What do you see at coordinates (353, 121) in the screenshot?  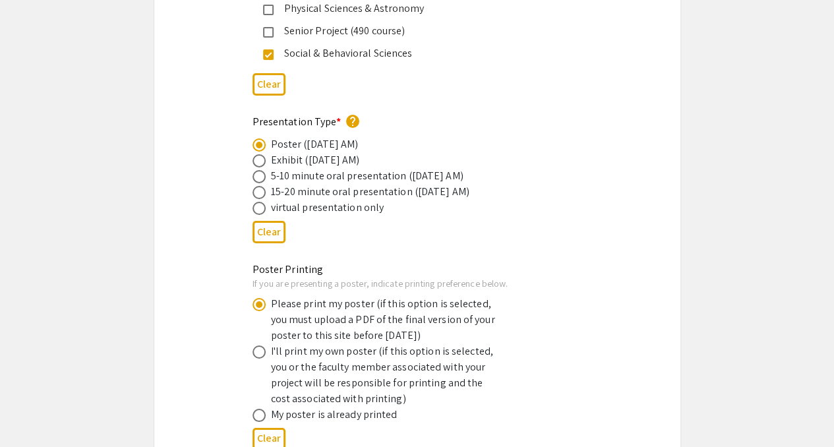 I see `mat-icon: help` at bounding box center [353, 121].